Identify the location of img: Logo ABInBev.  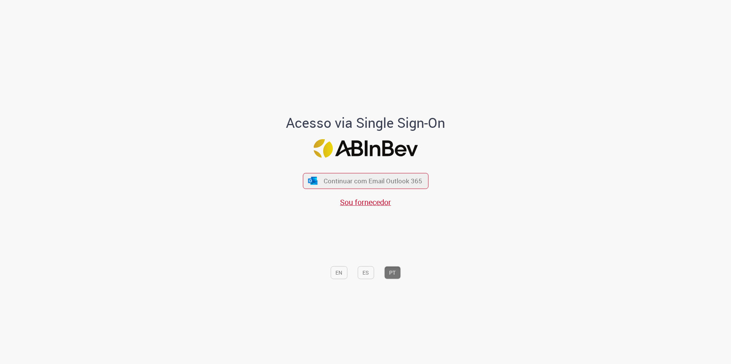
(365, 148).